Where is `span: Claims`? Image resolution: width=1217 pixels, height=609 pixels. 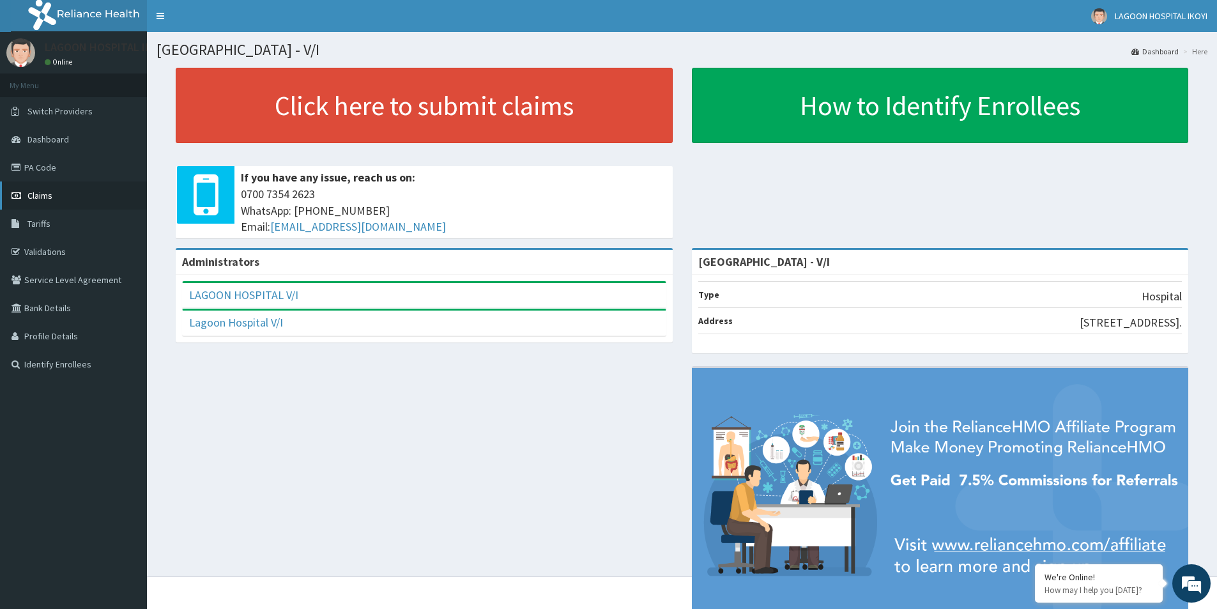 span: Claims is located at coordinates (40, 195).